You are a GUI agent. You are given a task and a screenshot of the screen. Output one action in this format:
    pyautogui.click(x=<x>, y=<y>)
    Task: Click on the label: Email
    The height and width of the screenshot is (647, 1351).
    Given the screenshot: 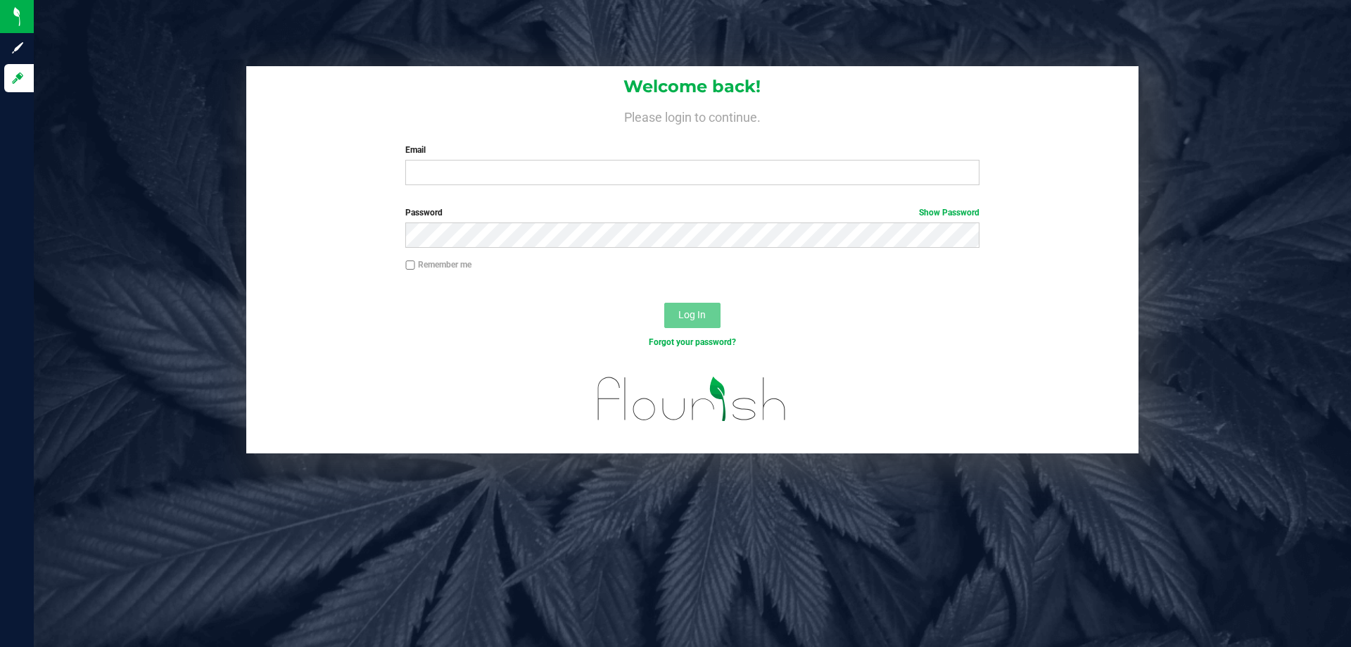 What is the action you would take?
    pyautogui.click(x=692, y=150)
    